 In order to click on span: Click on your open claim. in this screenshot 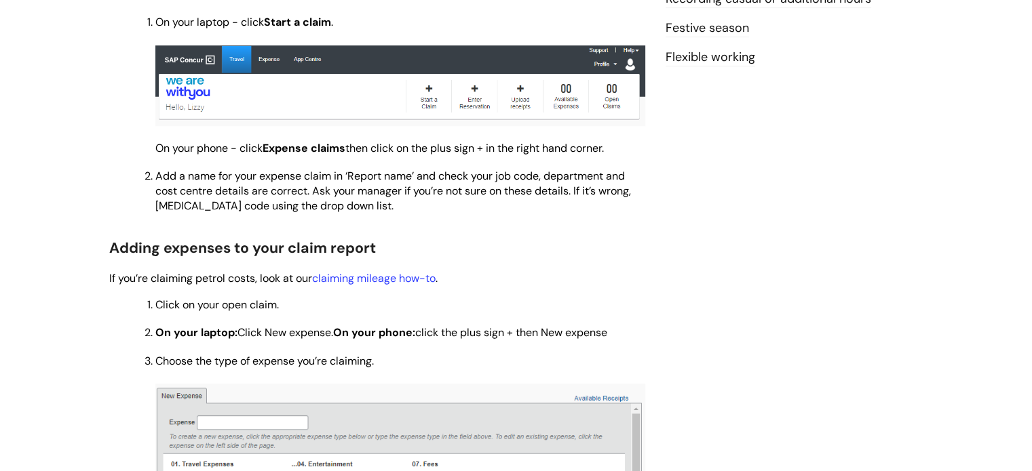, I will do `click(217, 305)`.